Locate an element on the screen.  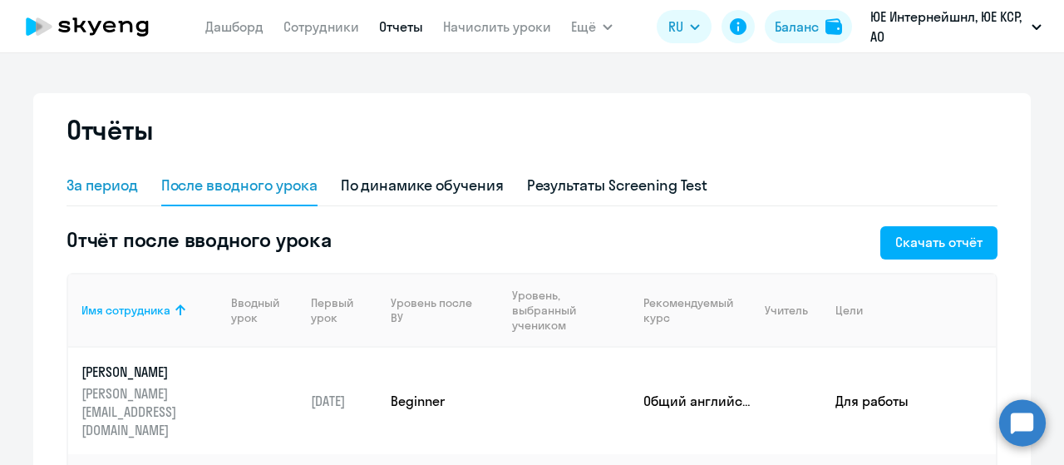
button: Скачать отчёт is located at coordinates (938, 243).